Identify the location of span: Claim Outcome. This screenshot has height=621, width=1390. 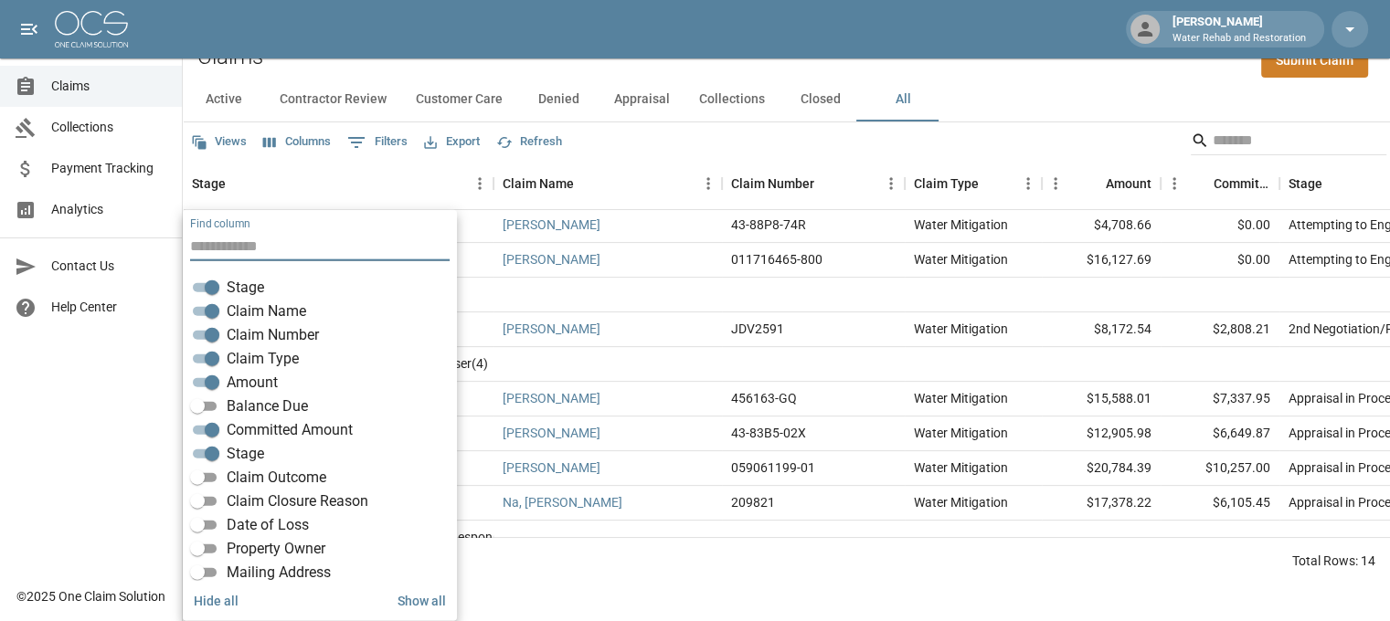
(276, 478).